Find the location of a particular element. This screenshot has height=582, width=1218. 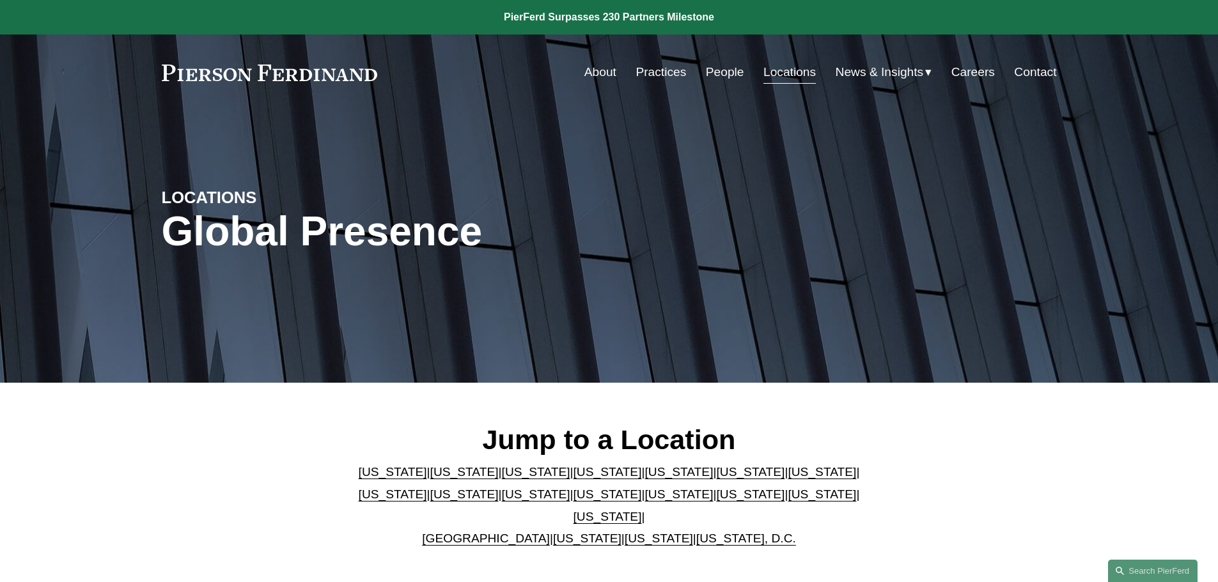

a: Locations is located at coordinates (790, 72).